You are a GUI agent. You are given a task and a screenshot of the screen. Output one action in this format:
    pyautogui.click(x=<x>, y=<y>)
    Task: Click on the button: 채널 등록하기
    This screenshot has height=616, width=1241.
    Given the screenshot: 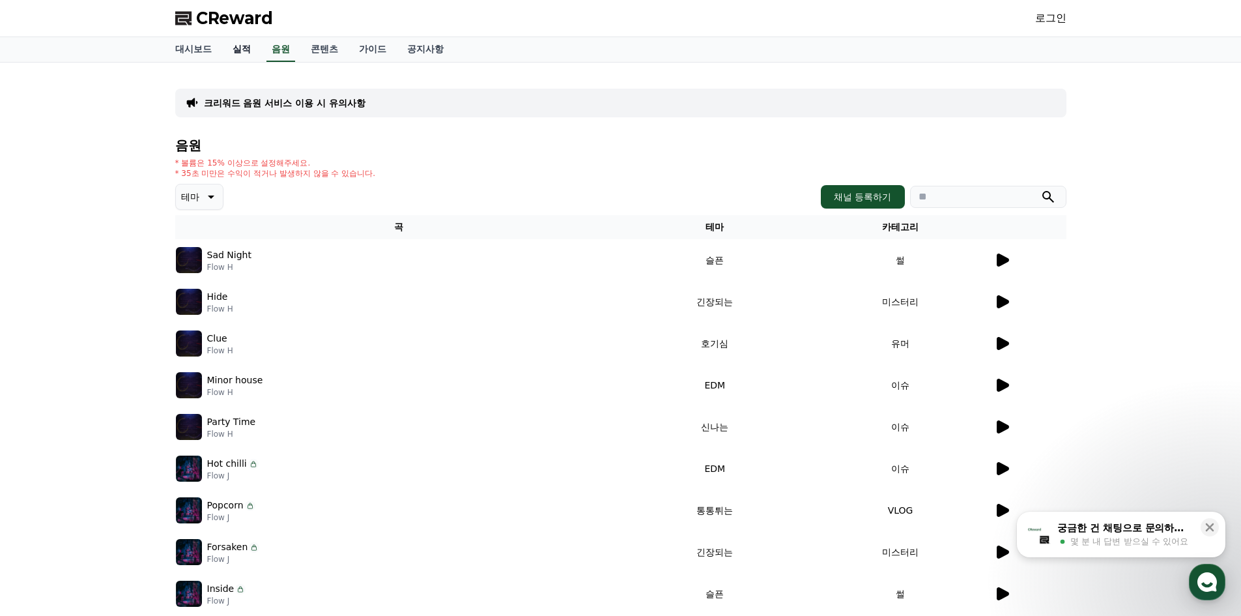 What is the action you would take?
    pyautogui.click(x=863, y=197)
    